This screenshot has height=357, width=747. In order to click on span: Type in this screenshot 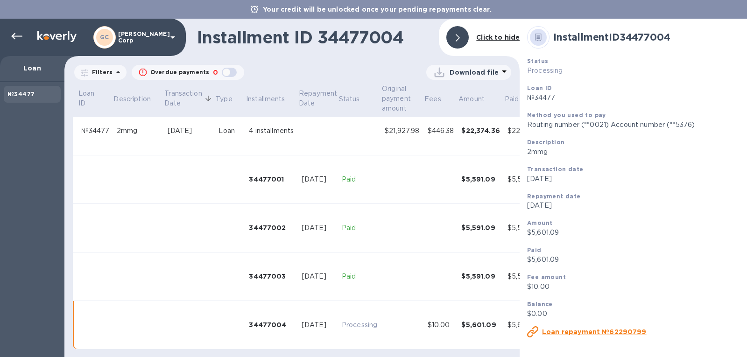, I will do `click(230, 99)`.